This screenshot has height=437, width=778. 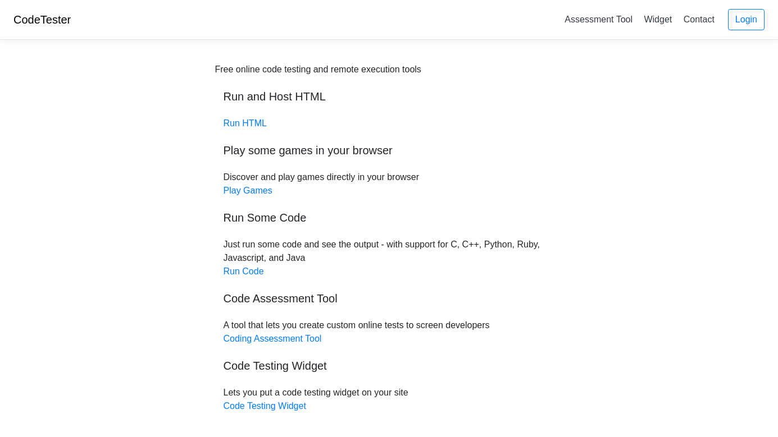 I want to click on h5: Code Assessment Tool, so click(x=389, y=299).